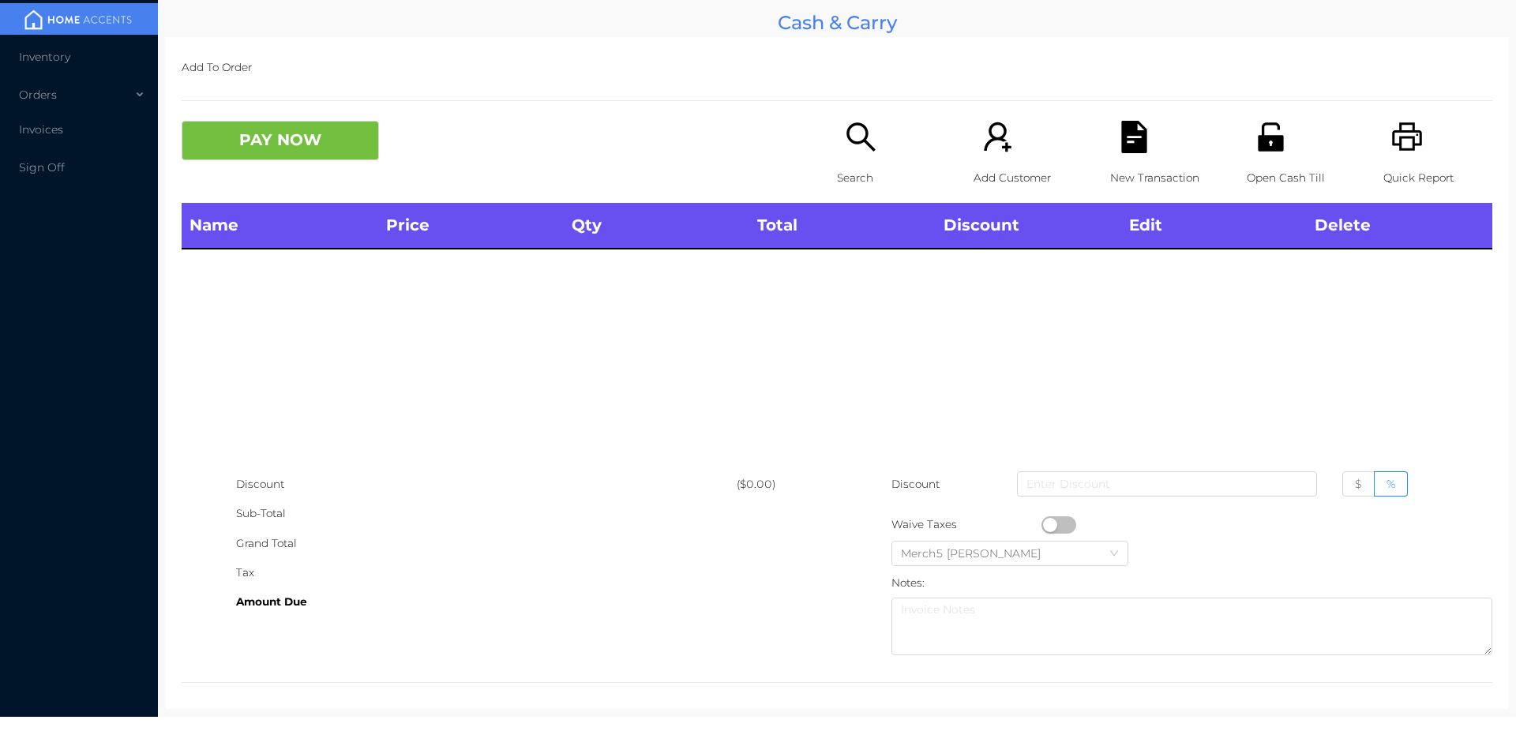 Image resolution: width=1516 pixels, height=746 pixels. I want to click on i: icon: search, so click(861, 137).